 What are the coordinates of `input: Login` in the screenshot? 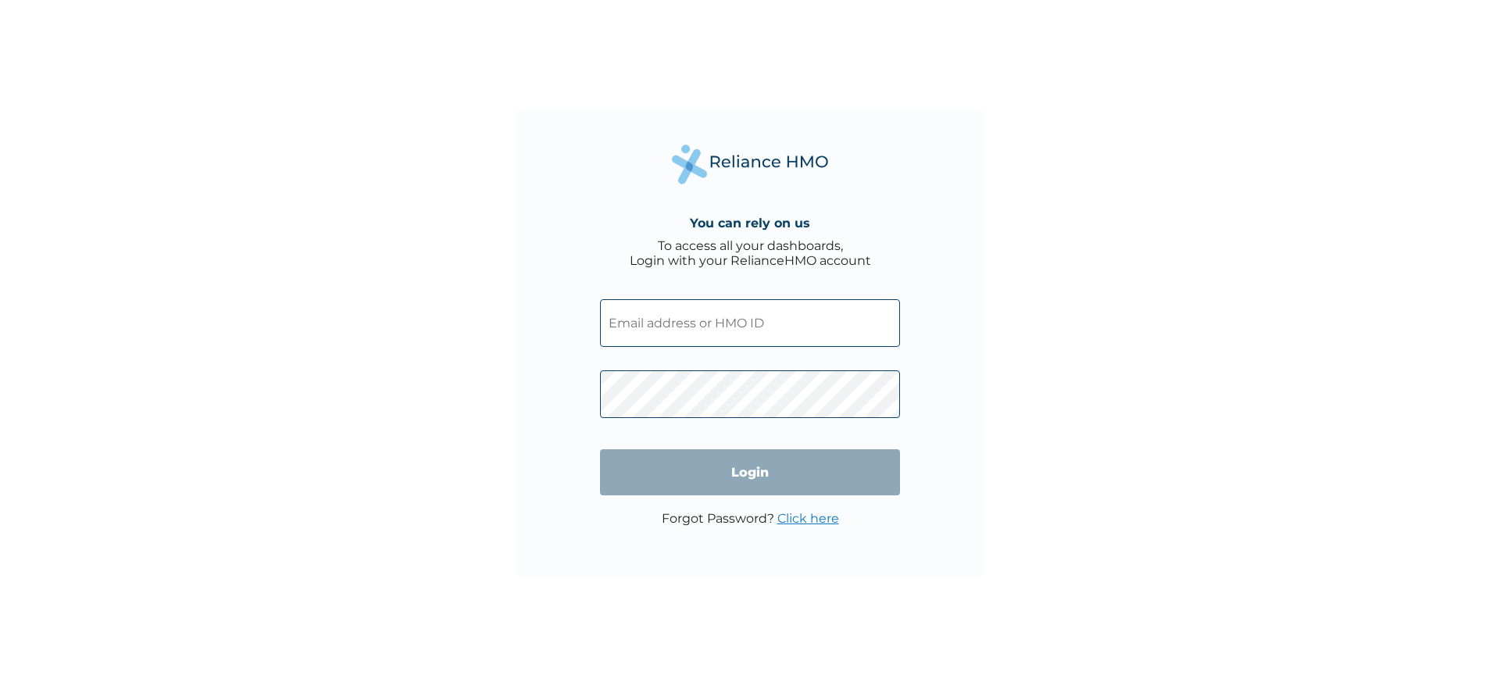 It's located at (750, 472).